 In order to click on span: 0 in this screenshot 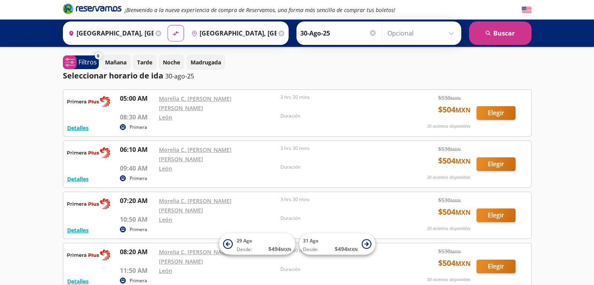, I will do `click(98, 56)`.